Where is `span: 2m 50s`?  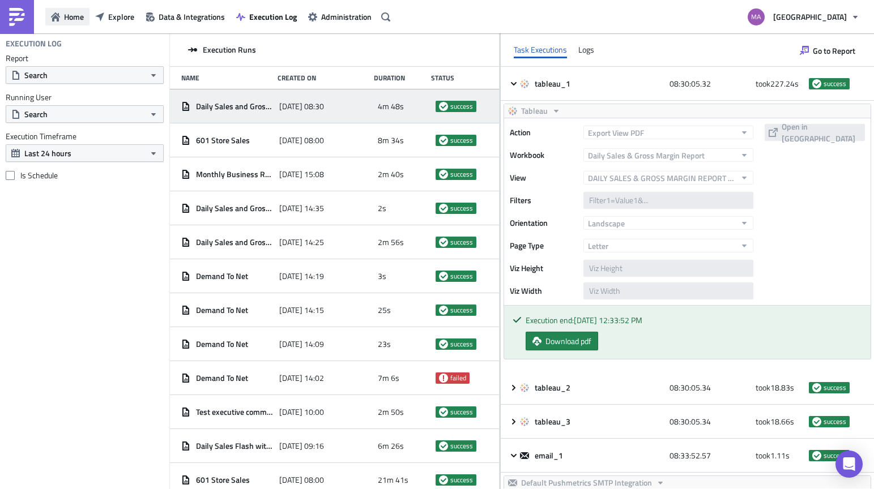 span: 2m 50s is located at coordinates (391, 412).